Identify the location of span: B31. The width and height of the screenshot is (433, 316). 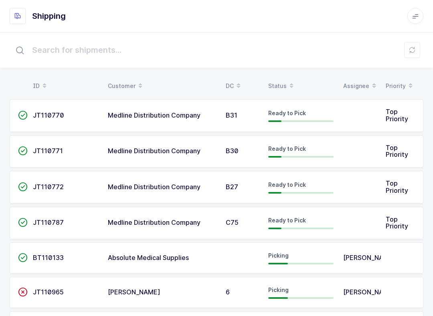
(231, 115).